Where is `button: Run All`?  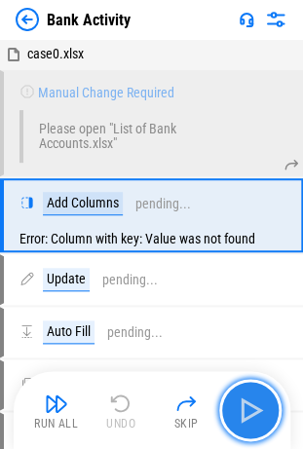 button: Run All is located at coordinates (56, 410).